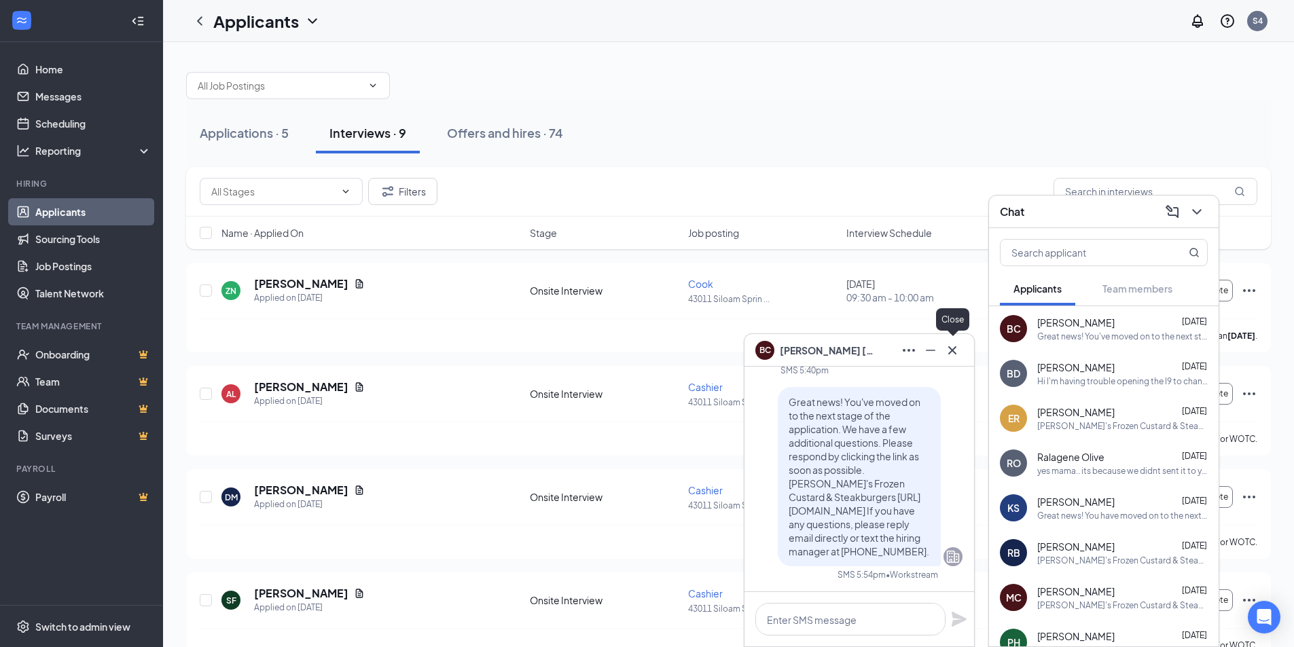 This screenshot has width=1294, height=647. I want to click on div: ER, so click(1013, 418).